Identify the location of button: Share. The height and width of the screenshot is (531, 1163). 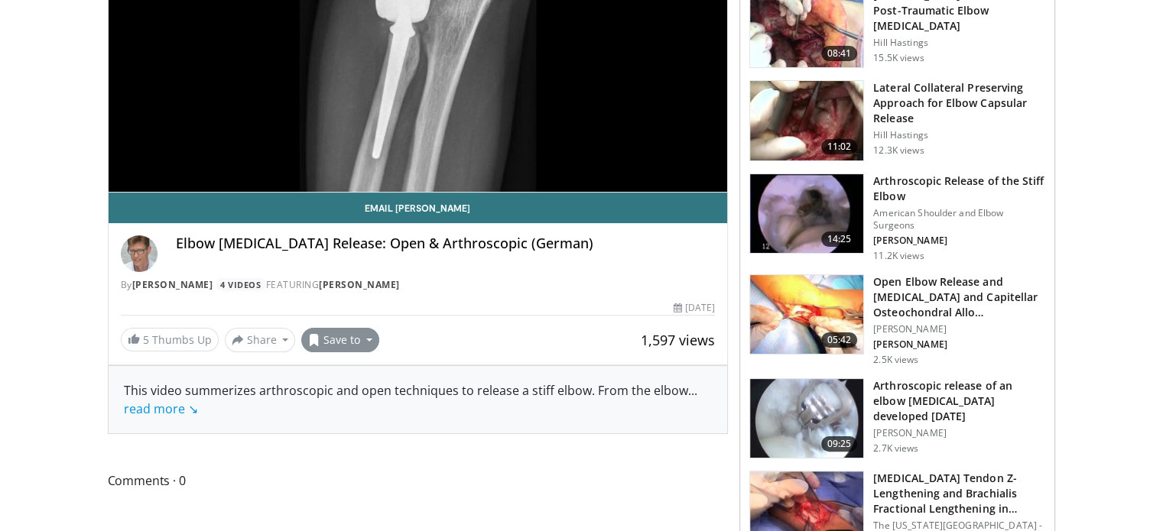
(260, 340).